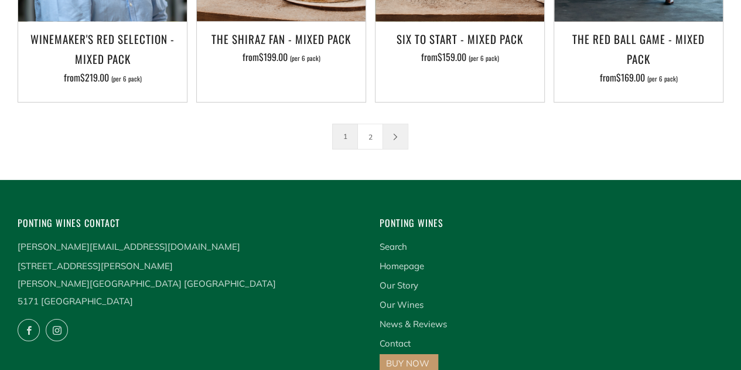 The height and width of the screenshot is (370, 741). I want to click on span: $219.00, so click(94, 77).